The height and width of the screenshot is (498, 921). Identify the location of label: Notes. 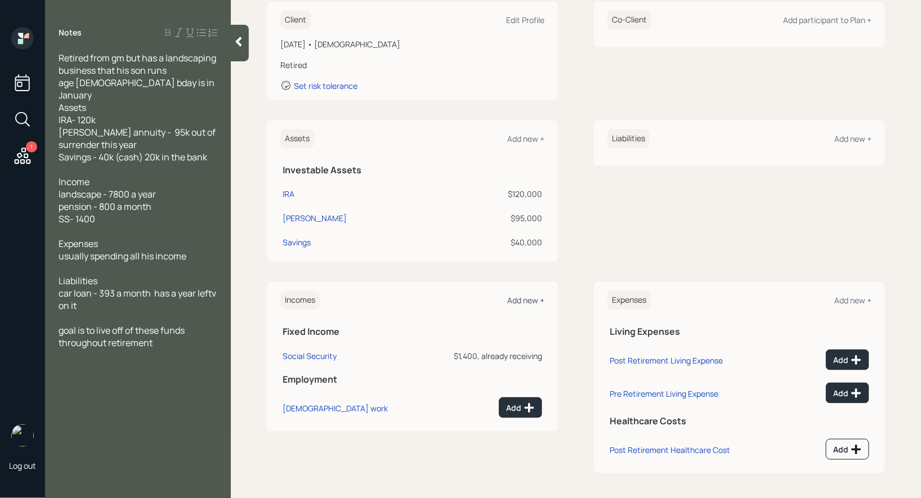
(70, 33).